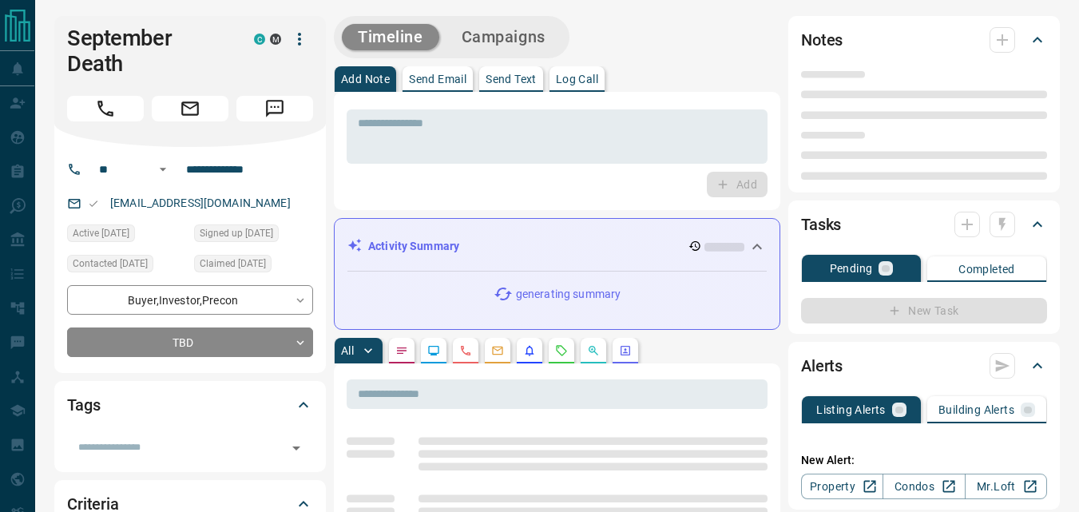 This screenshot has height=512, width=1079. I want to click on p: Send Text, so click(511, 79).